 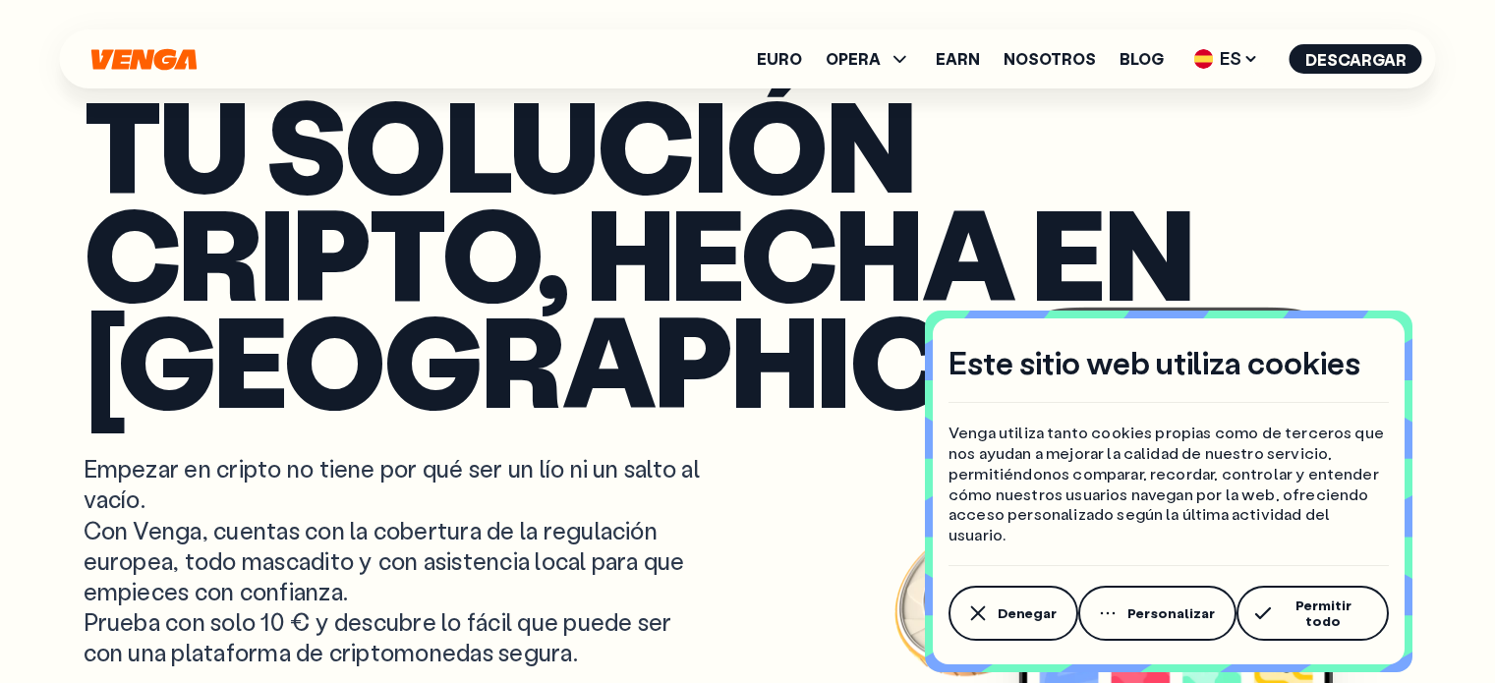 I want to click on button: Denegar, so click(x=1014, y=613).